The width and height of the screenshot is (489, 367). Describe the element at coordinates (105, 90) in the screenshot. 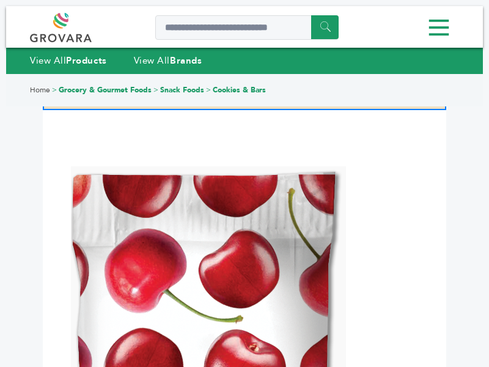

I see `a: Grocery & Gourmet Foods` at that location.